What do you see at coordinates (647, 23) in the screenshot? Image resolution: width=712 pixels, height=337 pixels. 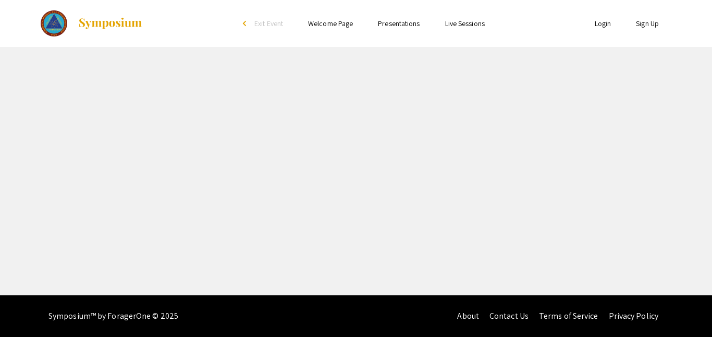 I see `a: Sign Up` at bounding box center [647, 23].